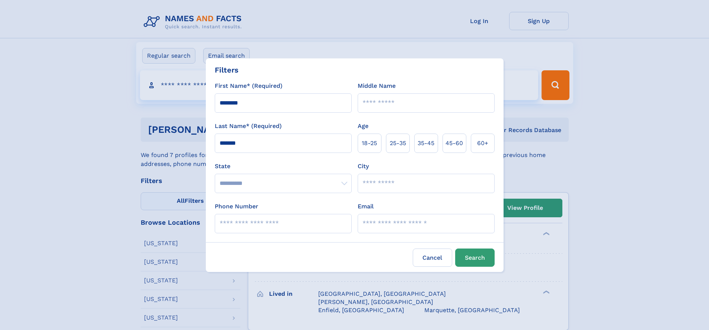 This screenshot has width=709, height=330. What do you see at coordinates (483, 143) in the screenshot?
I see `span: 60+` at bounding box center [483, 143].